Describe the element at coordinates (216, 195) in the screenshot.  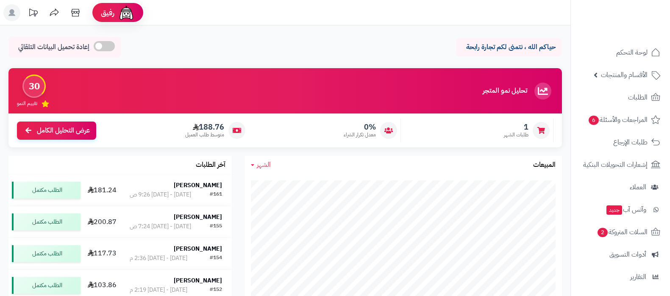
I see `div: #161` at that location.